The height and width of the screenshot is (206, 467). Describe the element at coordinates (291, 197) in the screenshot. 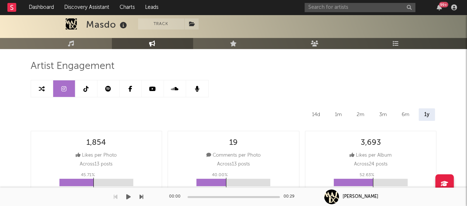

I see `div: 00:29` at that location.